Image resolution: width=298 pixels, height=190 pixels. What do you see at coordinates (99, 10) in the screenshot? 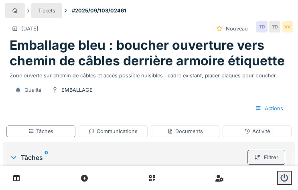
I see `strong: #2025/09/103/02461` at bounding box center [99, 10].